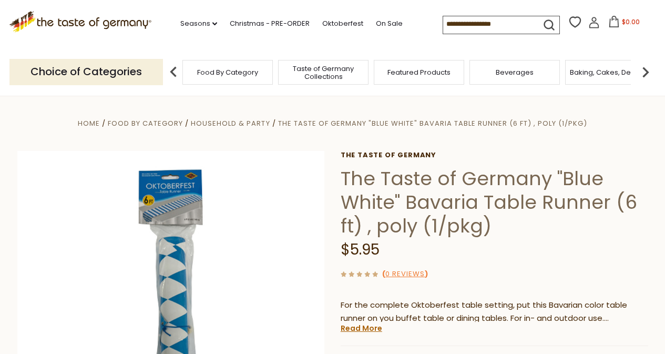 Image resolution: width=665 pixels, height=354 pixels. What do you see at coordinates (646, 72) in the screenshot?
I see `img: next arrow` at bounding box center [646, 72].